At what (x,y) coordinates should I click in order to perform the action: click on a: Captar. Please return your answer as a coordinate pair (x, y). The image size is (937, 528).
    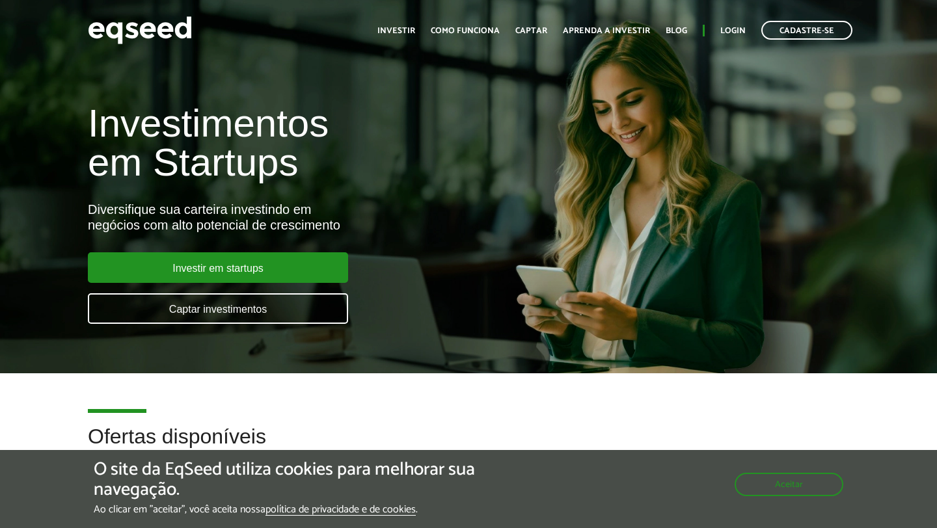
    Looking at the image, I should click on (531, 31).